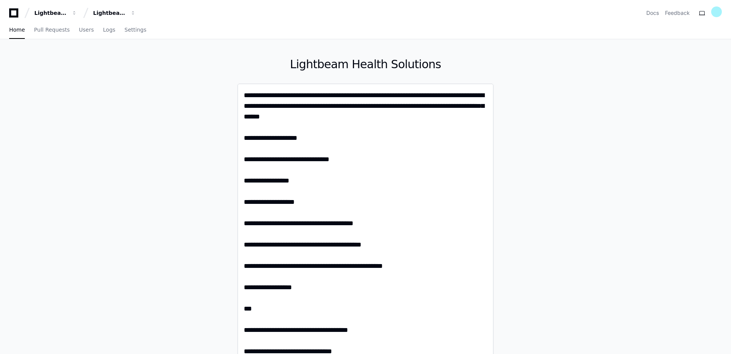 The image size is (731, 354). Describe the element at coordinates (114, 13) in the screenshot. I see `button: Lightbeam Health Solutions` at that location.